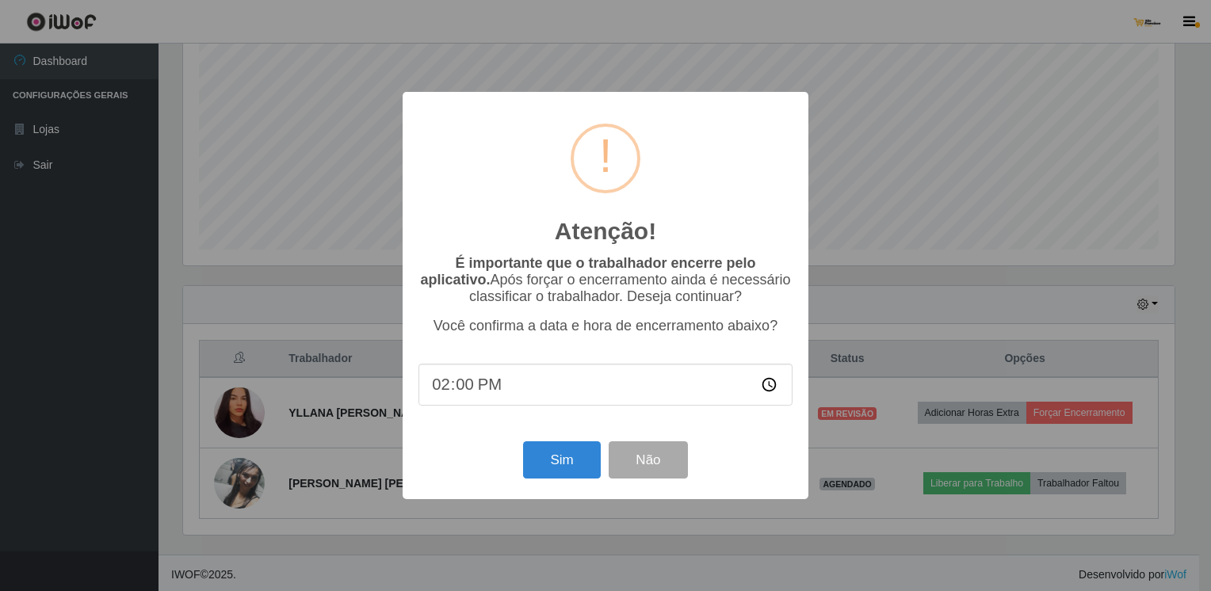 This screenshot has width=1211, height=591. I want to click on h2: Atenção!, so click(605, 231).